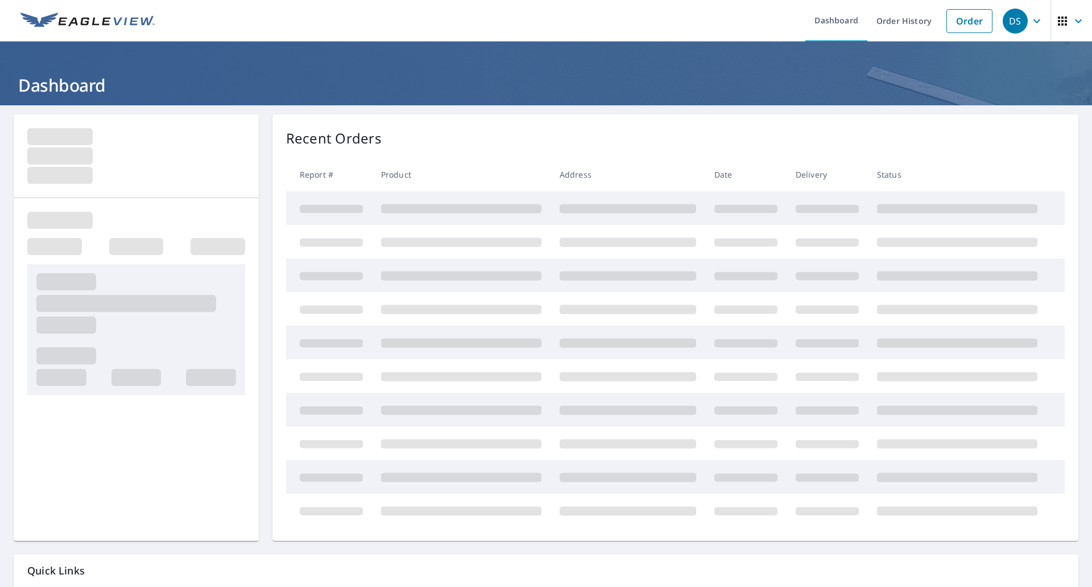  What do you see at coordinates (958, 174) in the screenshot?
I see `th: Status` at bounding box center [958, 174].